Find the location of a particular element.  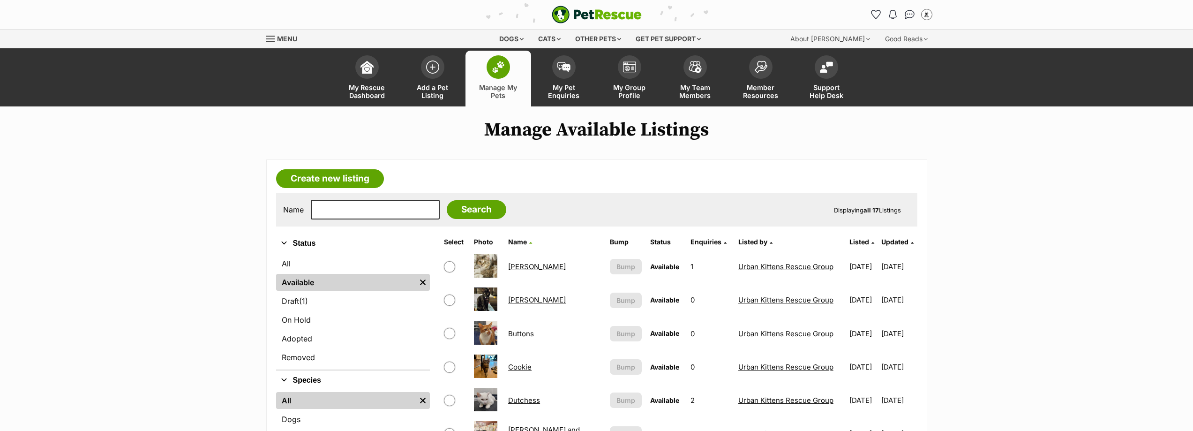

span: My Rescue Dashboard is located at coordinates (367, 91).